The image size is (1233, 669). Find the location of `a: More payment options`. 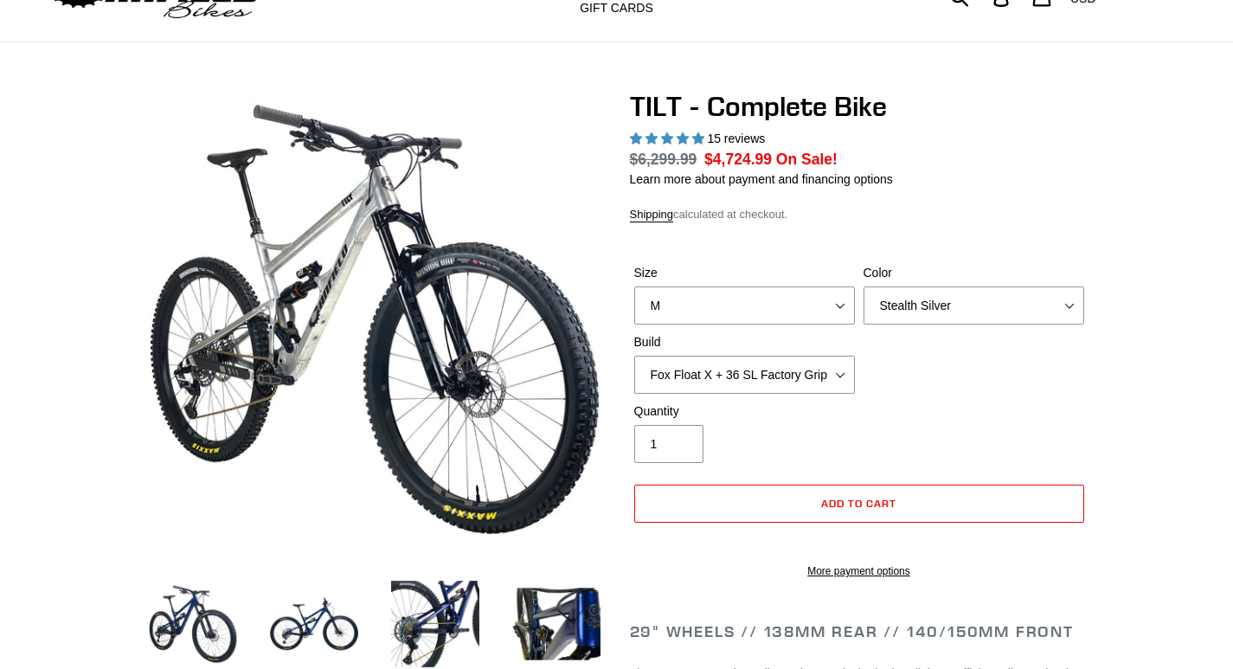

a: More payment options is located at coordinates (859, 571).